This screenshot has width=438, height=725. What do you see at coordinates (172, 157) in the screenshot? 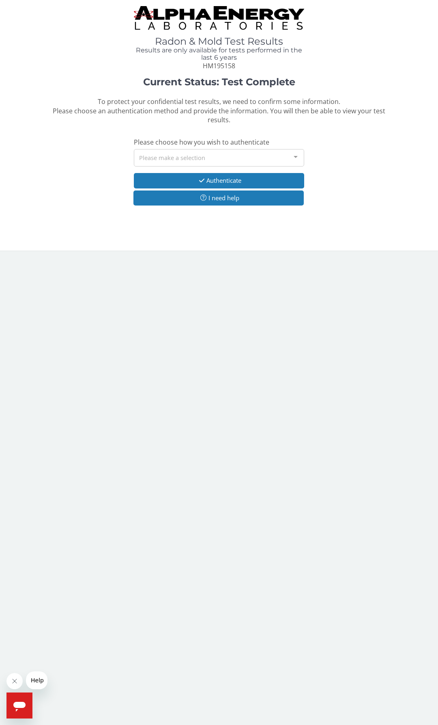
I see `span: Please make a selection` at bounding box center [172, 157].